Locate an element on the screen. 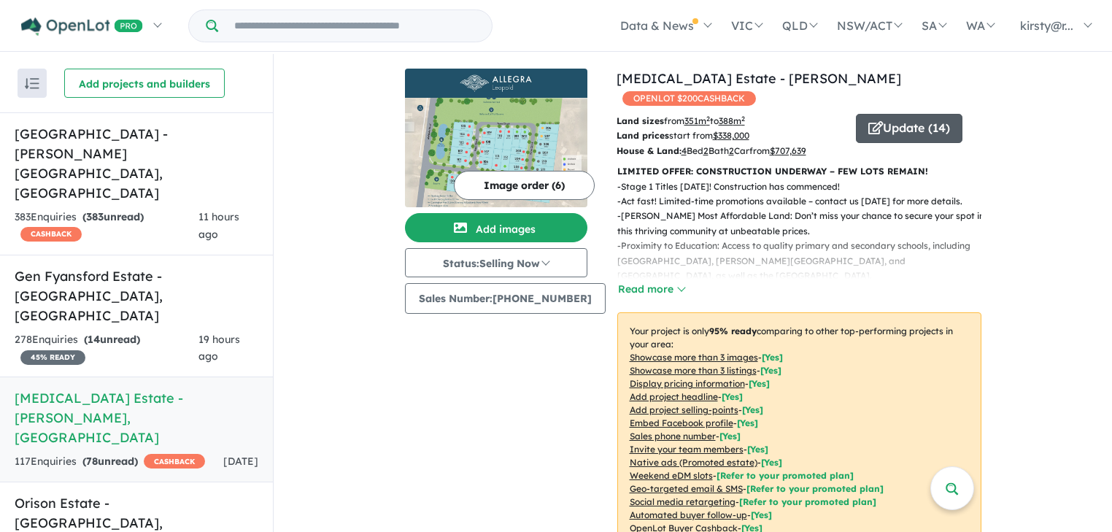 This screenshot has width=1112, height=532. button: Add images is located at coordinates (496, 228).